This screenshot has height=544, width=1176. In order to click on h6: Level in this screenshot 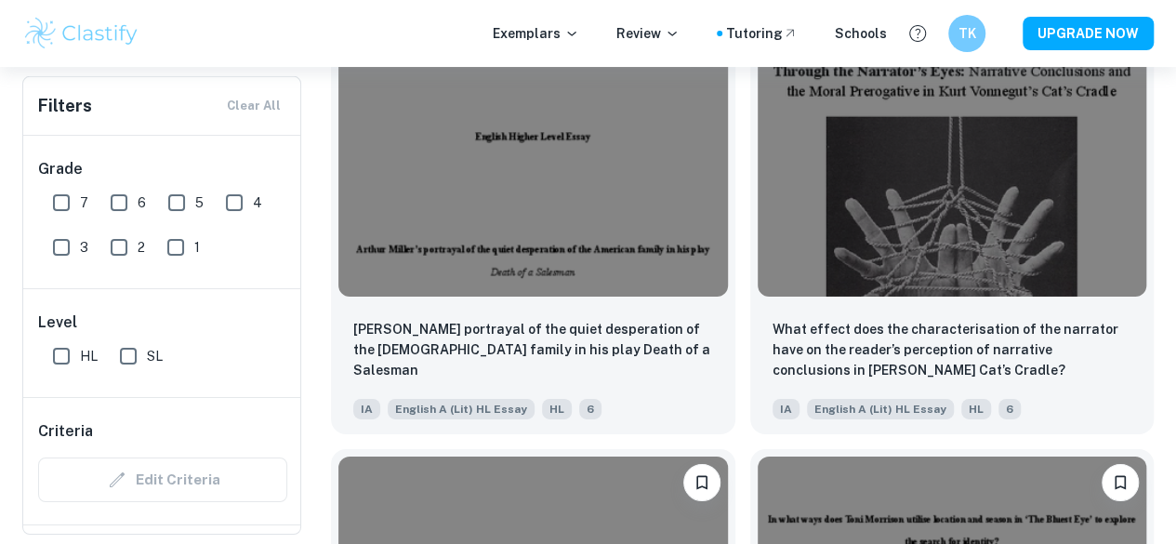, I will do `click(163, 323)`.